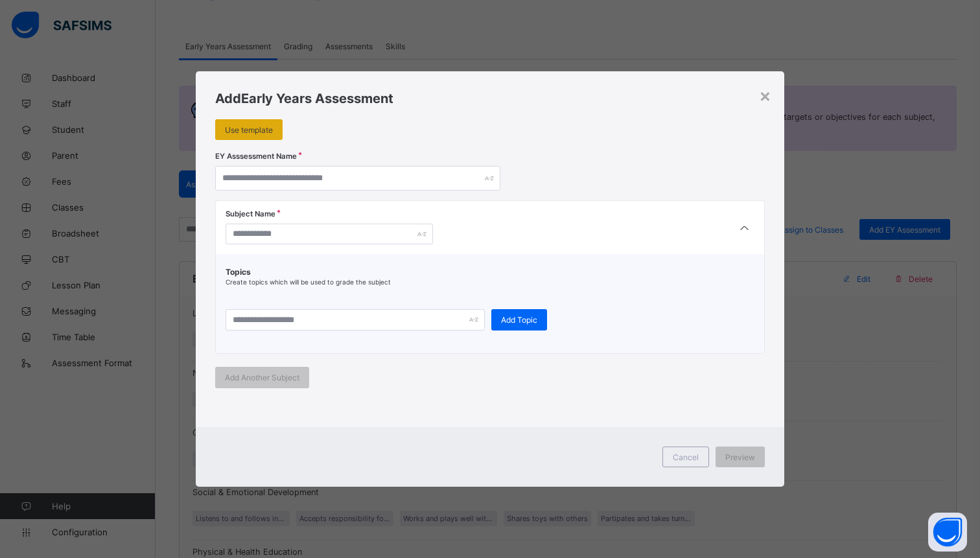  What do you see at coordinates (249, 130) in the screenshot?
I see `span: Use template` at bounding box center [249, 130].